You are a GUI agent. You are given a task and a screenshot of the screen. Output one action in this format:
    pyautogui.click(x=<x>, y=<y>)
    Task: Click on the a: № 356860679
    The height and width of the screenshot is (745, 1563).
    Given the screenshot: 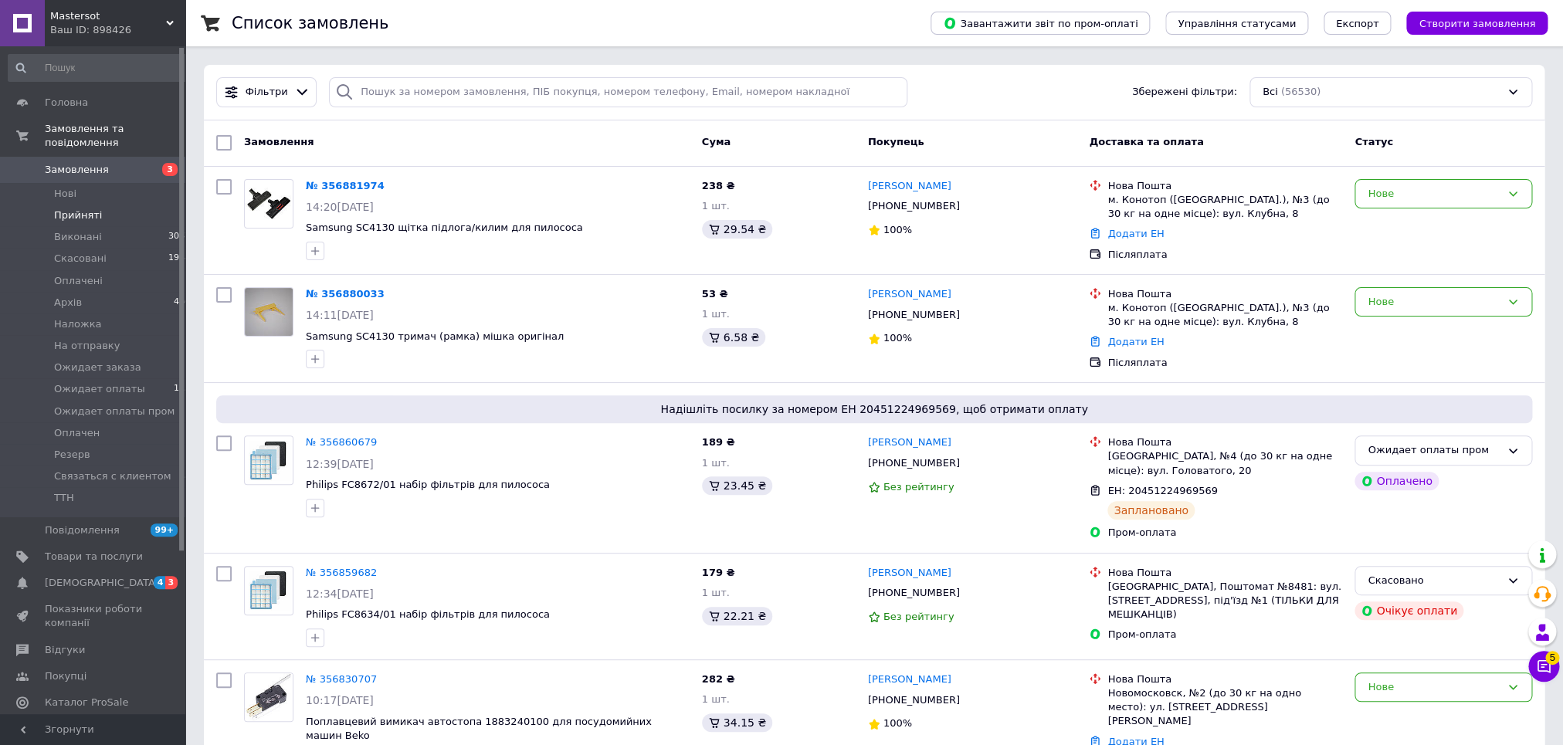 What is the action you would take?
    pyautogui.click(x=341, y=442)
    